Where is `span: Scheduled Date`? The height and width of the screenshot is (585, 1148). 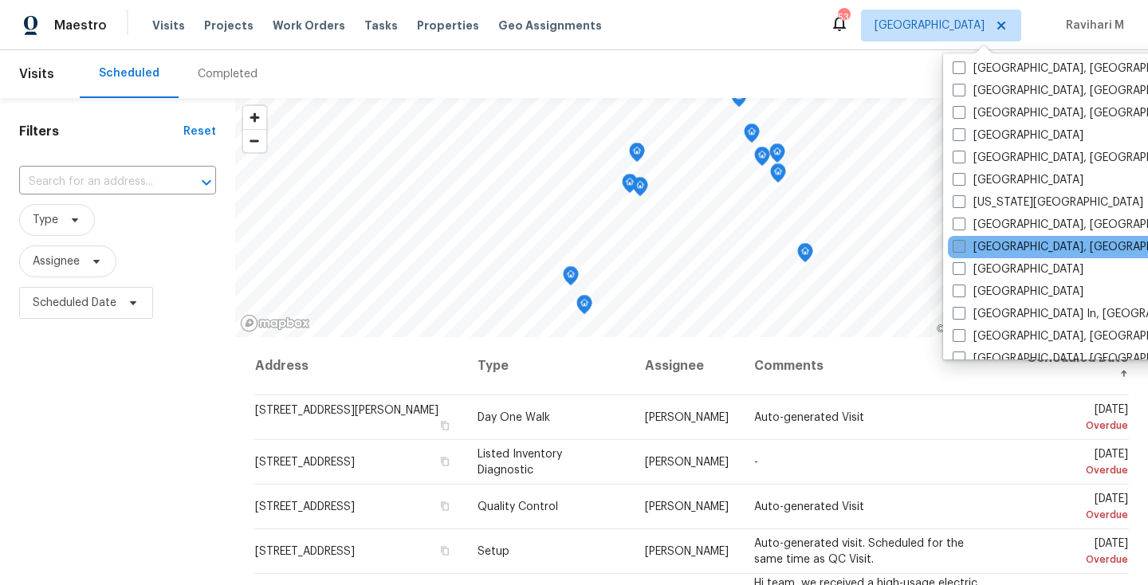
span: Scheduled Date is located at coordinates (74, 303).